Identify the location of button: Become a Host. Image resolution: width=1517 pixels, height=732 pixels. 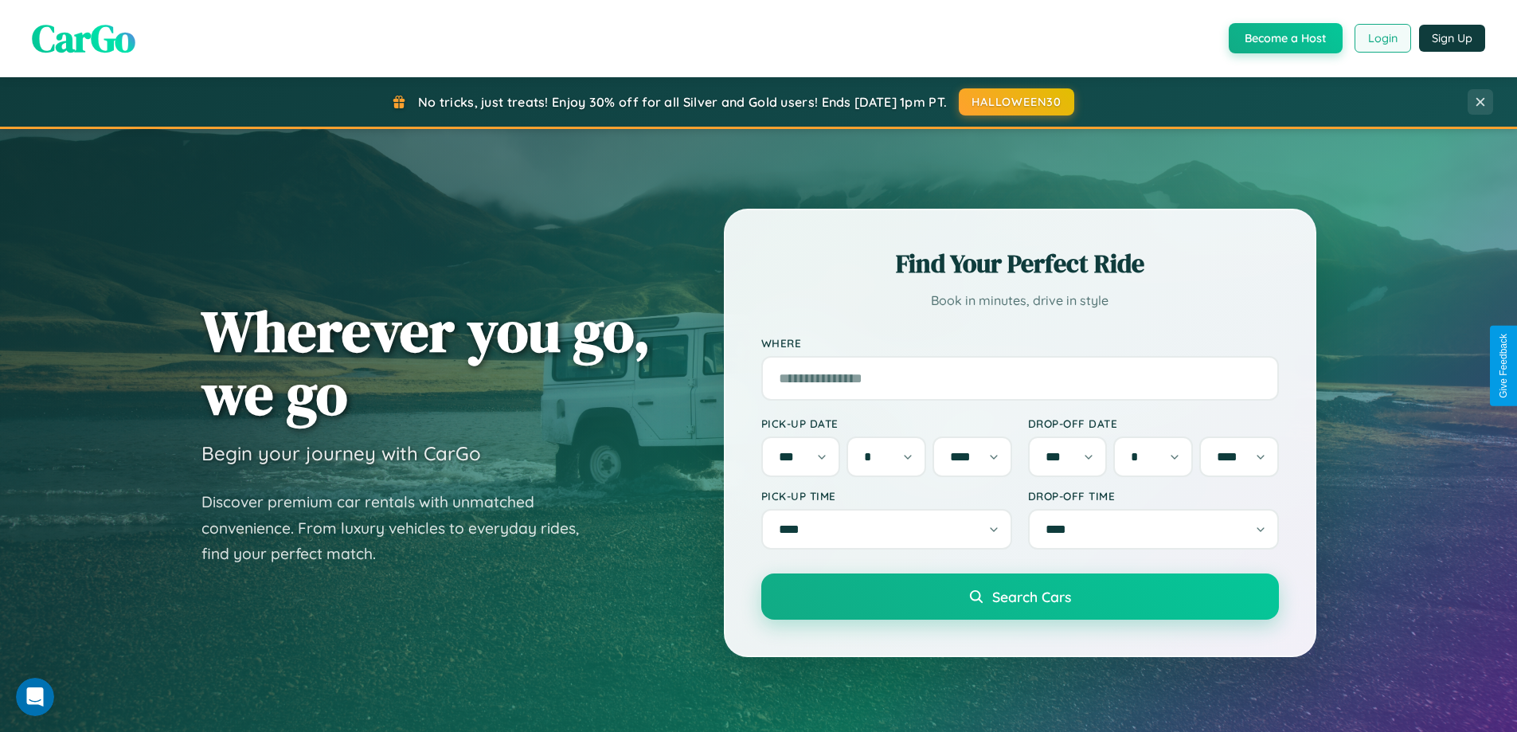
(1285, 38).